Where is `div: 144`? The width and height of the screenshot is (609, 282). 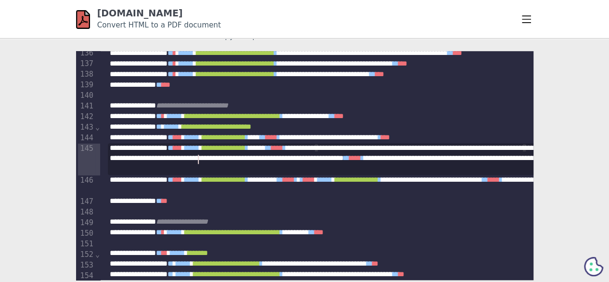
div: 144 is located at coordinates (86, 138).